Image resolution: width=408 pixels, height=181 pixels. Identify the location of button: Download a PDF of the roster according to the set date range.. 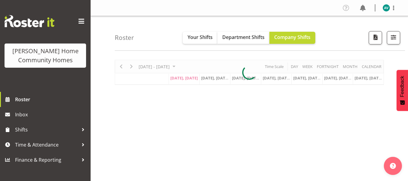
(376, 38).